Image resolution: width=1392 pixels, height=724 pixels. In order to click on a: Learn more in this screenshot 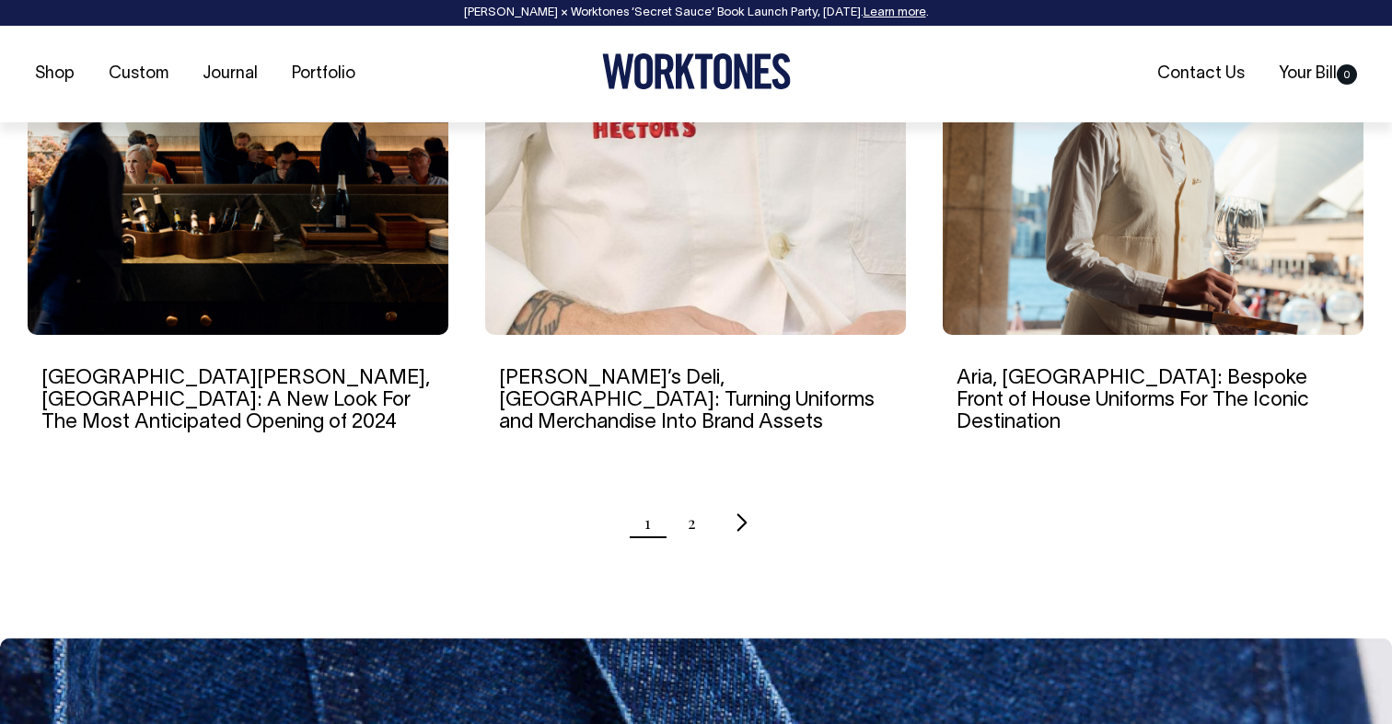, I will do `click(895, 13)`.